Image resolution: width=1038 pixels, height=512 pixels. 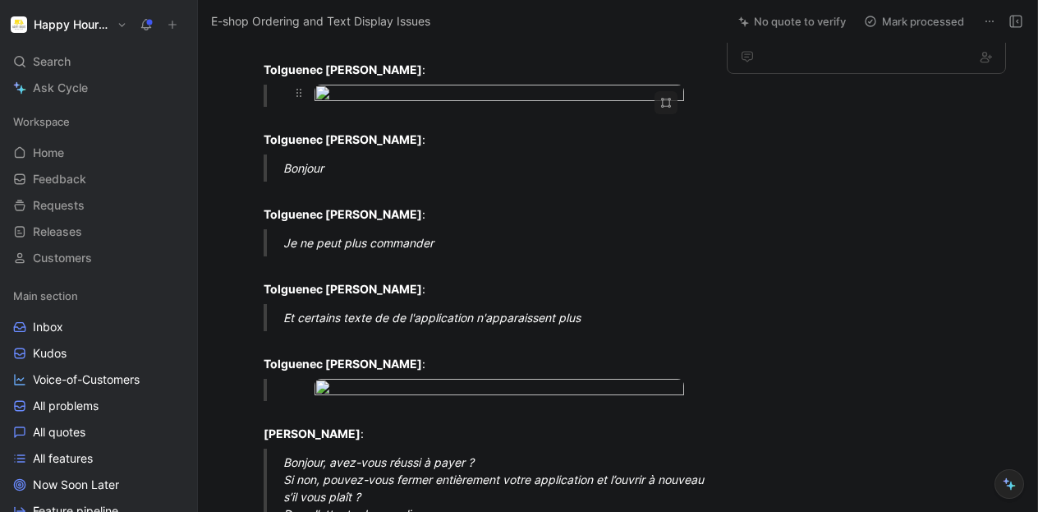 I want to click on a: Voice-of-Customers, so click(x=99, y=380).